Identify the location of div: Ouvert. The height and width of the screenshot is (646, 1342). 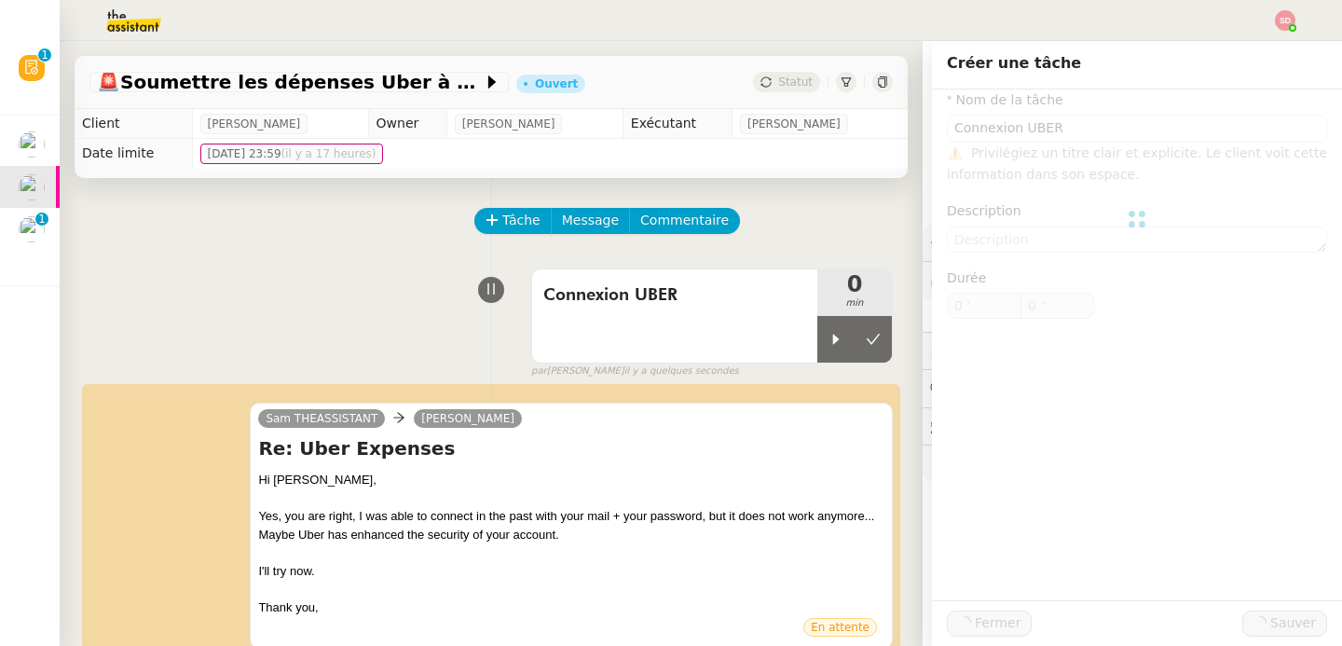
(556, 84).